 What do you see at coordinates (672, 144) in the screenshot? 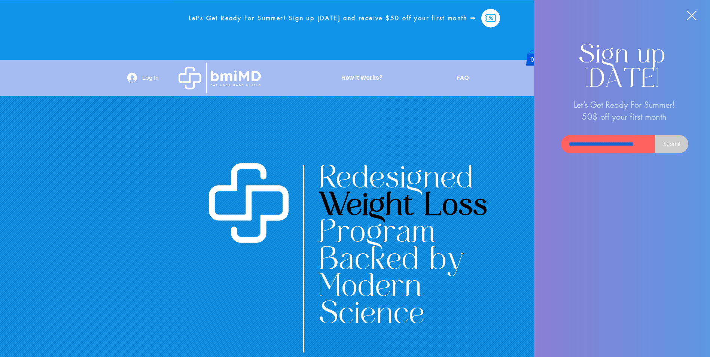
I see `button: Submit` at bounding box center [672, 144].